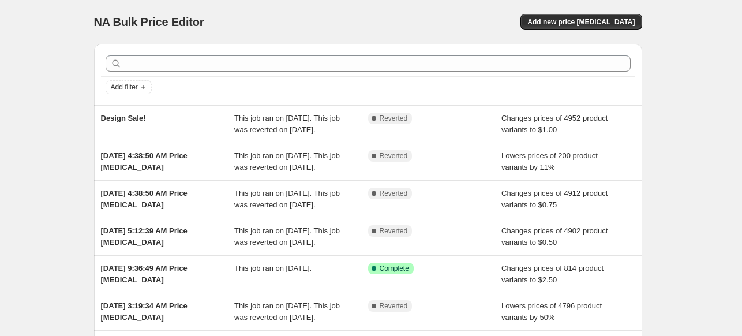 This screenshot has height=336, width=742. Describe the element at coordinates (394, 268) in the screenshot. I see `span: Complete` at that location.